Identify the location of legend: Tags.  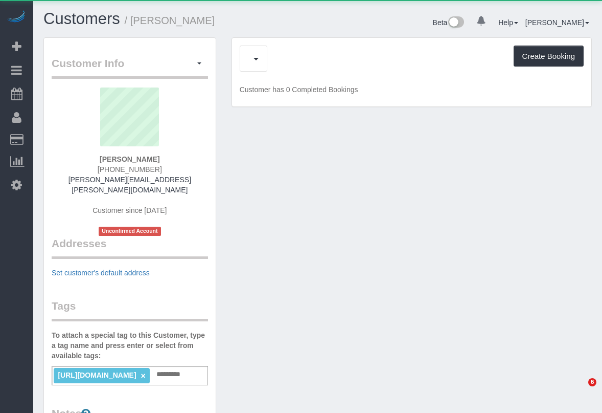
(130, 309).